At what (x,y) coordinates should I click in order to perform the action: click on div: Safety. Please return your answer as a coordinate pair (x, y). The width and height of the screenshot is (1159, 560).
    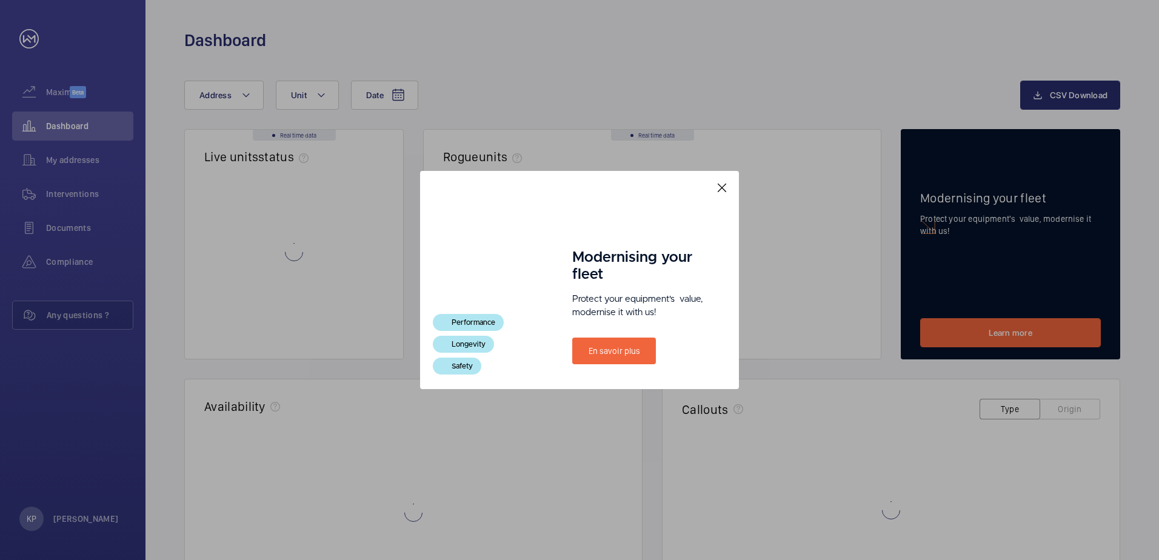
    Looking at the image, I should click on (457, 366).